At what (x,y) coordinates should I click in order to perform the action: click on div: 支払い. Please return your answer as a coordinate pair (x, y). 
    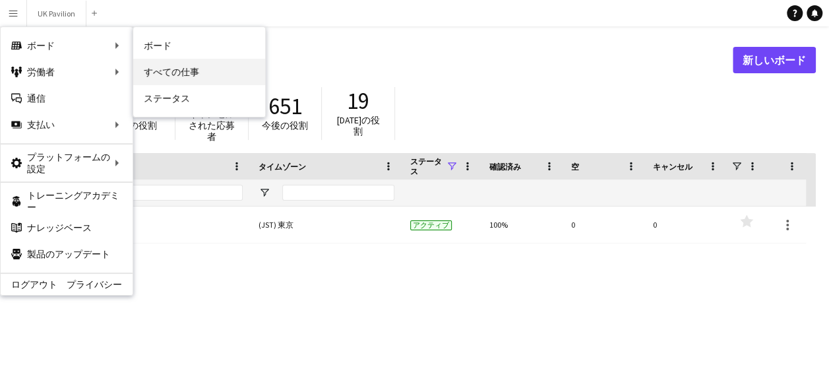
    Looking at the image, I should click on (67, 125).